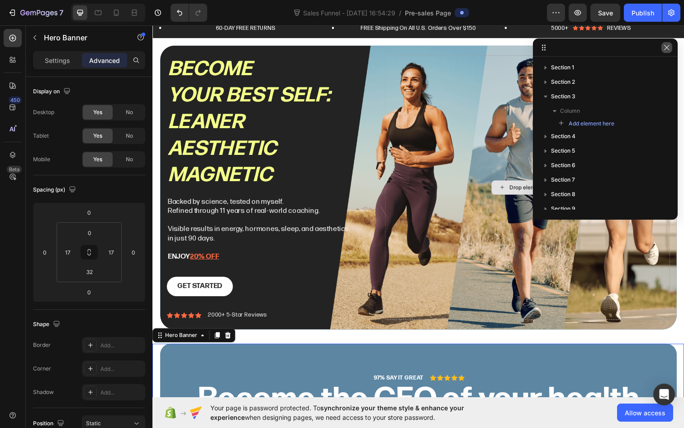 The image size is (684, 428). What do you see at coordinates (591, 124) in the screenshot?
I see `span: Add element here` at bounding box center [591, 124].